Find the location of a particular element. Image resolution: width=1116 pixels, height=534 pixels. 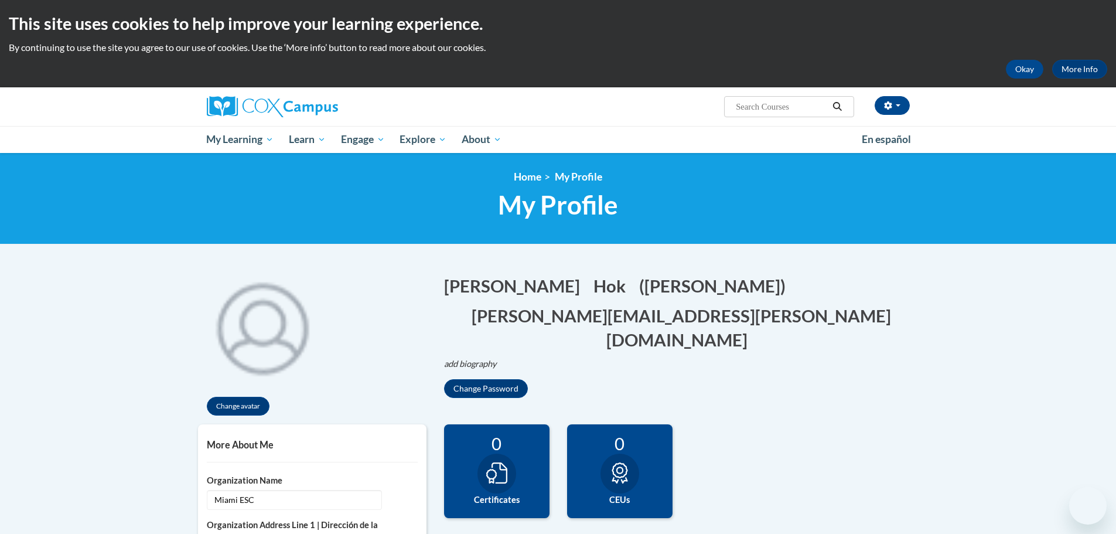

div: Click to change the profile picture is located at coordinates (263, 326).